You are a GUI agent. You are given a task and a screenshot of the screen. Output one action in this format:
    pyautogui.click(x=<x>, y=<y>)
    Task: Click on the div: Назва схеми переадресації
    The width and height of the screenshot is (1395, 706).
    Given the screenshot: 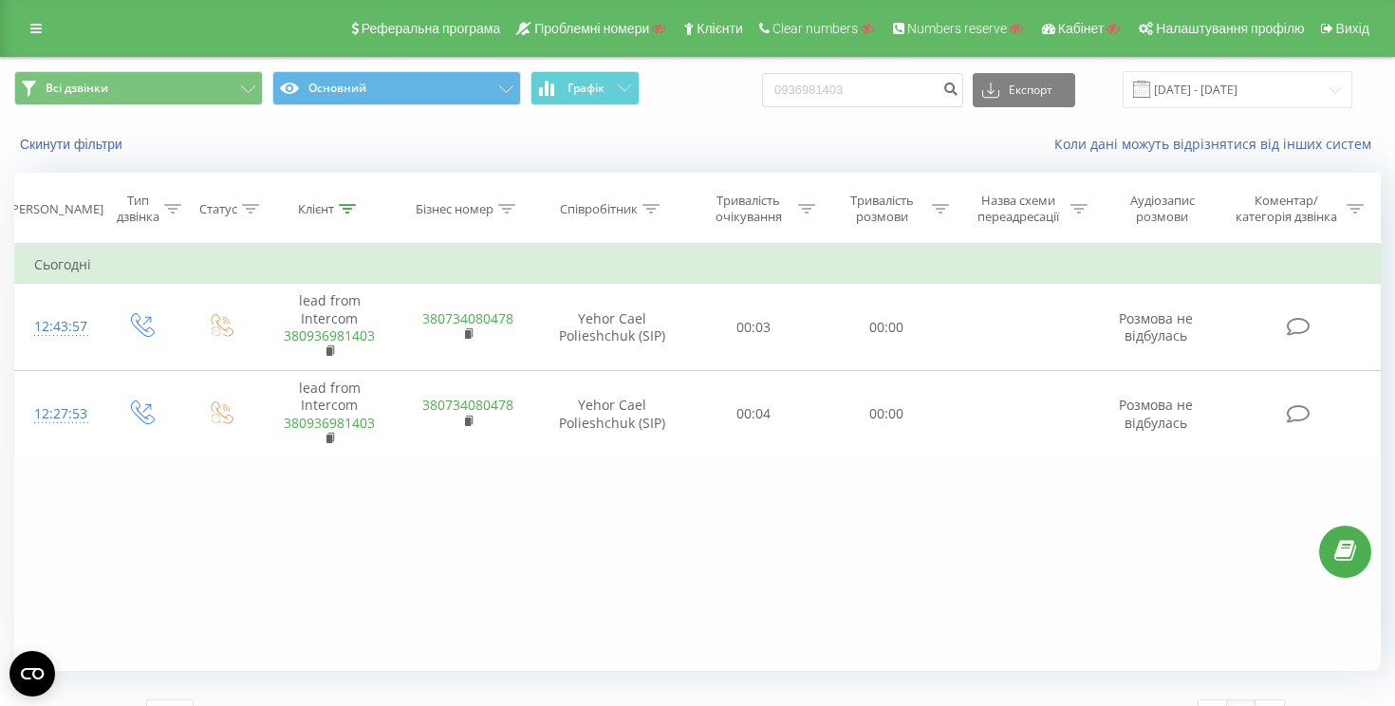 What is the action you would take?
    pyautogui.click(x=1019, y=209)
    